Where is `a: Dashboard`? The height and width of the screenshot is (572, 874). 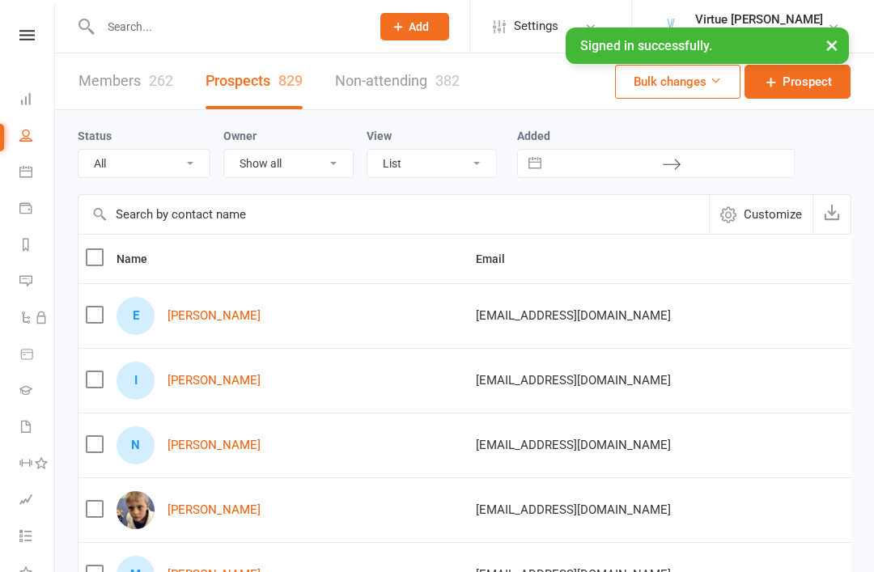 a: Dashboard is located at coordinates (37, 100).